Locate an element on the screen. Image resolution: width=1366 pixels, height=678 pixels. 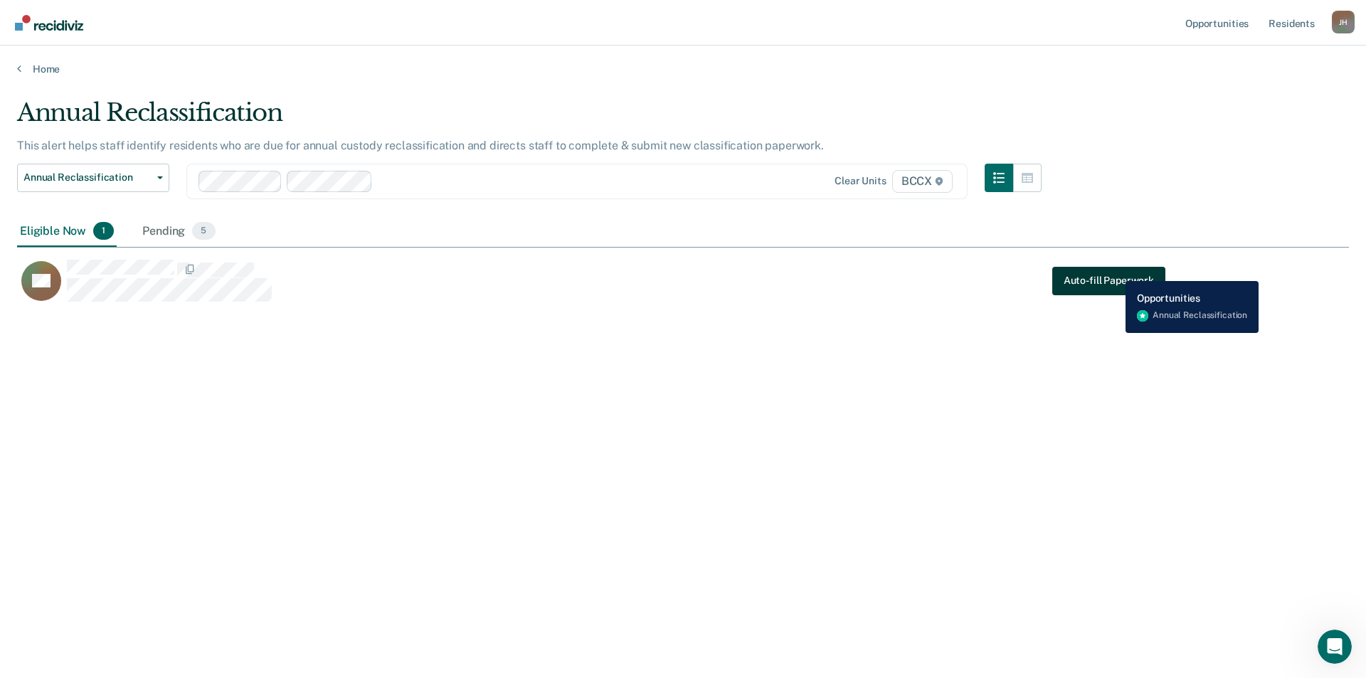
div: J H is located at coordinates (1343, 22).